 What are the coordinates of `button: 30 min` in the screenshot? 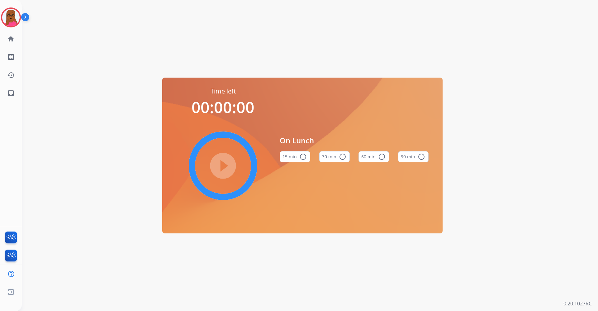 It's located at (335, 157).